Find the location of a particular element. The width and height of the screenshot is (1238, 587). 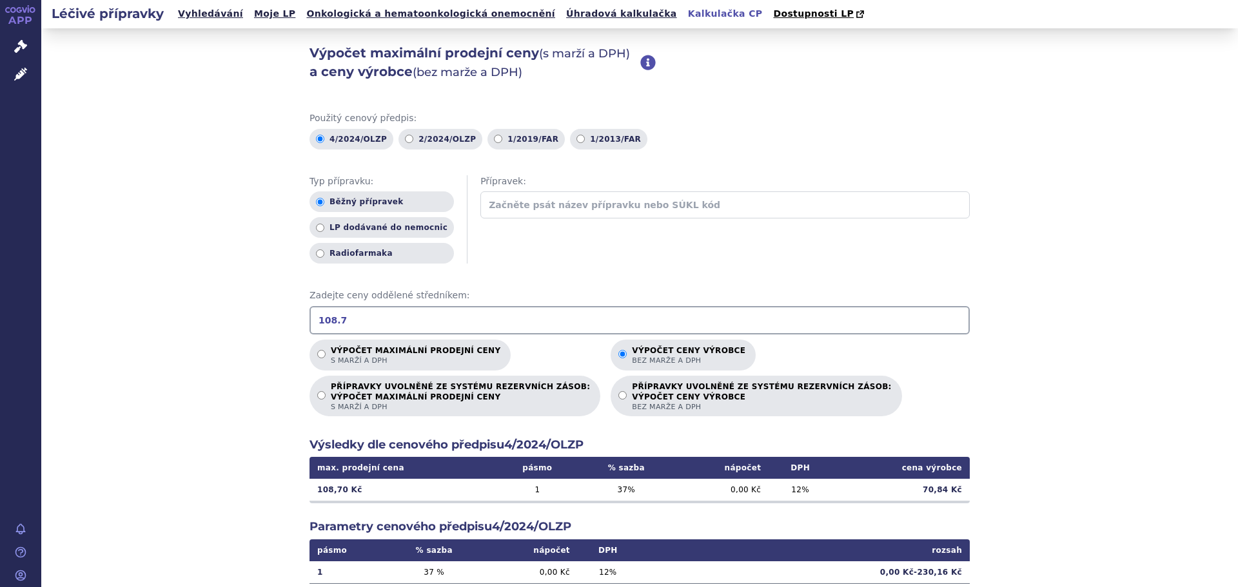

label: LP dodávané do nemocnic is located at coordinates (382, 228).